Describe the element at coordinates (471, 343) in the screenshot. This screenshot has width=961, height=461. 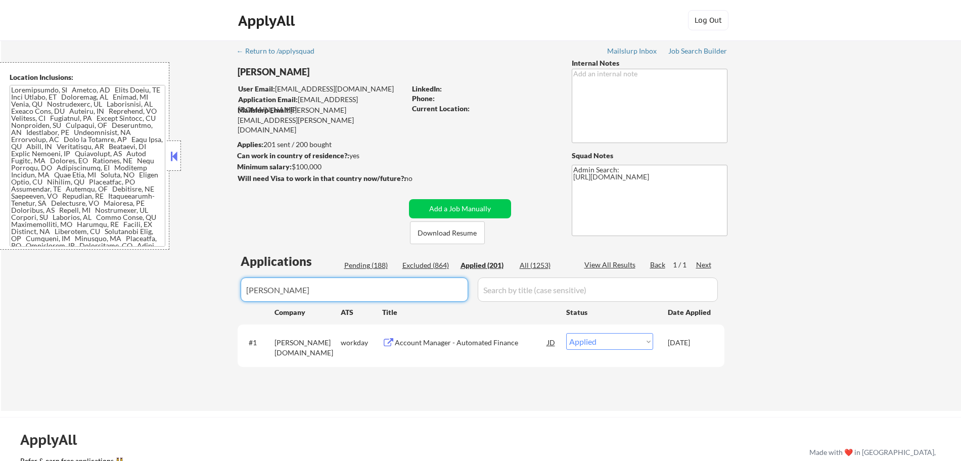
I see `div: Account Manager - Automated Finance` at that location.